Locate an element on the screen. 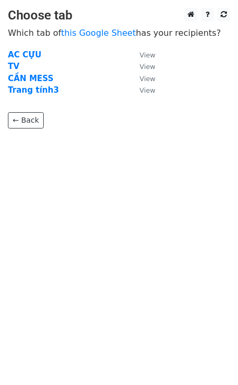 The image size is (238, 385). a: ← Back is located at coordinates (26, 120).